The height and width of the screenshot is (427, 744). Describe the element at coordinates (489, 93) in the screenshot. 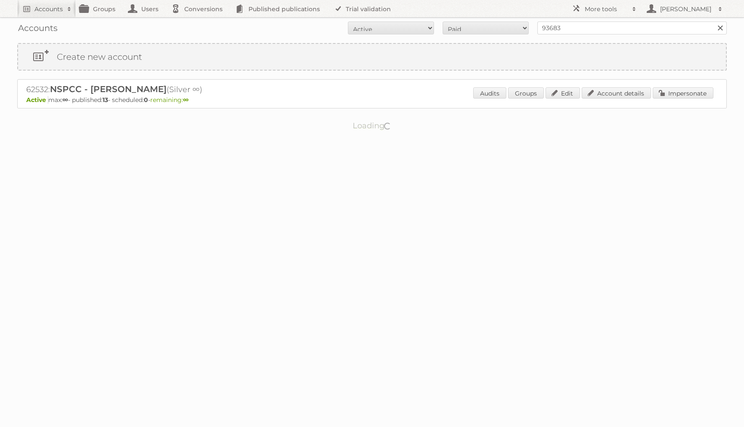

I see `a: Audits` at that location.